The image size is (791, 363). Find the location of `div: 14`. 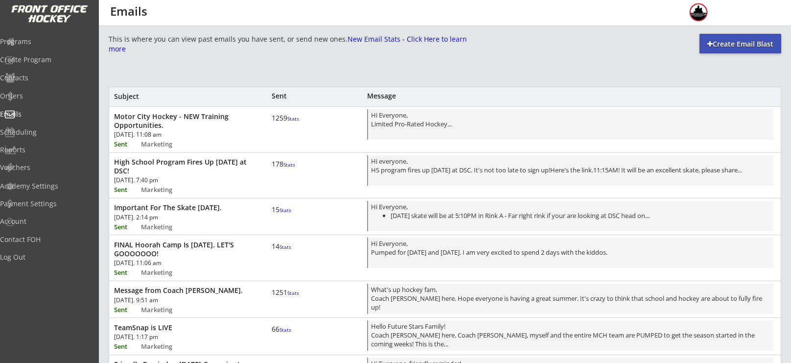

div: 14 is located at coordinates (286, 246).